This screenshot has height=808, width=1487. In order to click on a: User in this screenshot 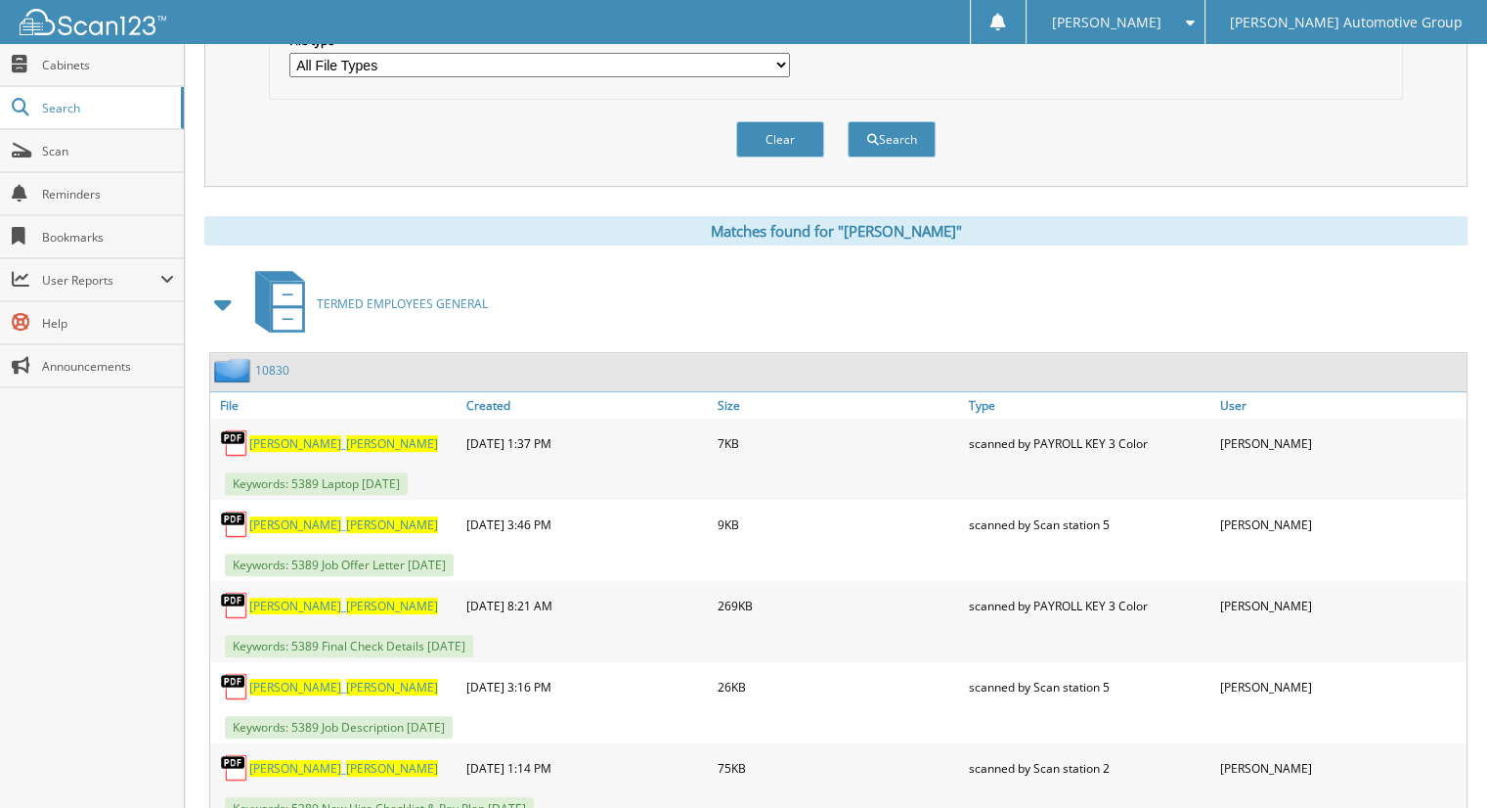, I will do `click(1341, 405)`.